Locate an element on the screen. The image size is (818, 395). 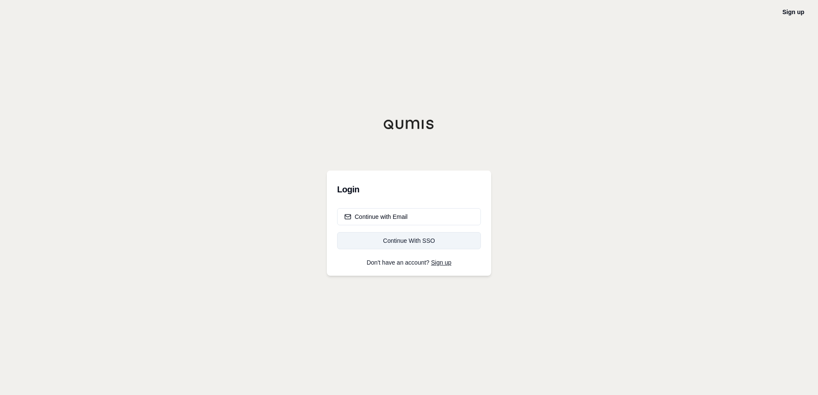
button: Continue with Email is located at coordinates (409, 217).